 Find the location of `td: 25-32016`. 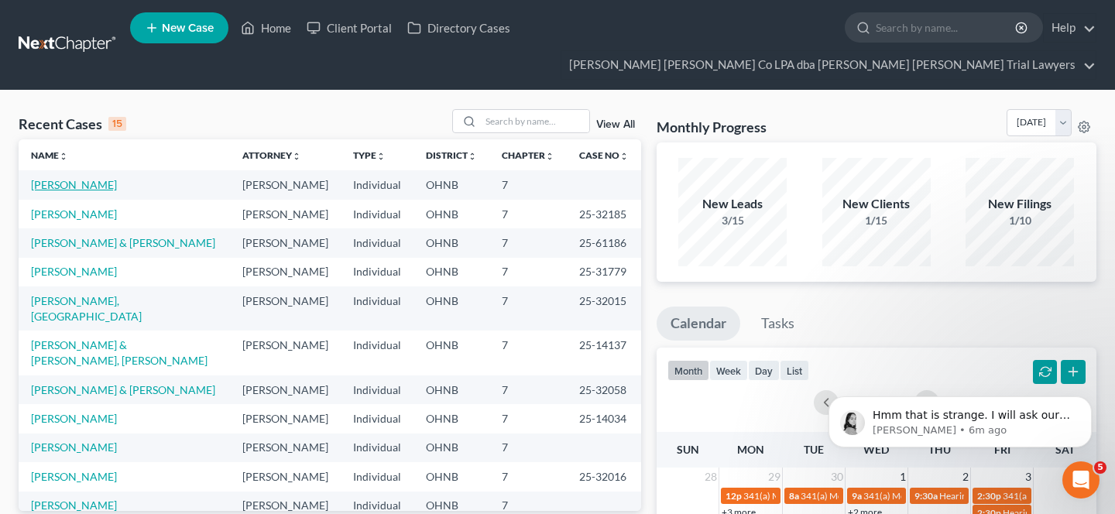

td: 25-32016 is located at coordinates (604, 476).